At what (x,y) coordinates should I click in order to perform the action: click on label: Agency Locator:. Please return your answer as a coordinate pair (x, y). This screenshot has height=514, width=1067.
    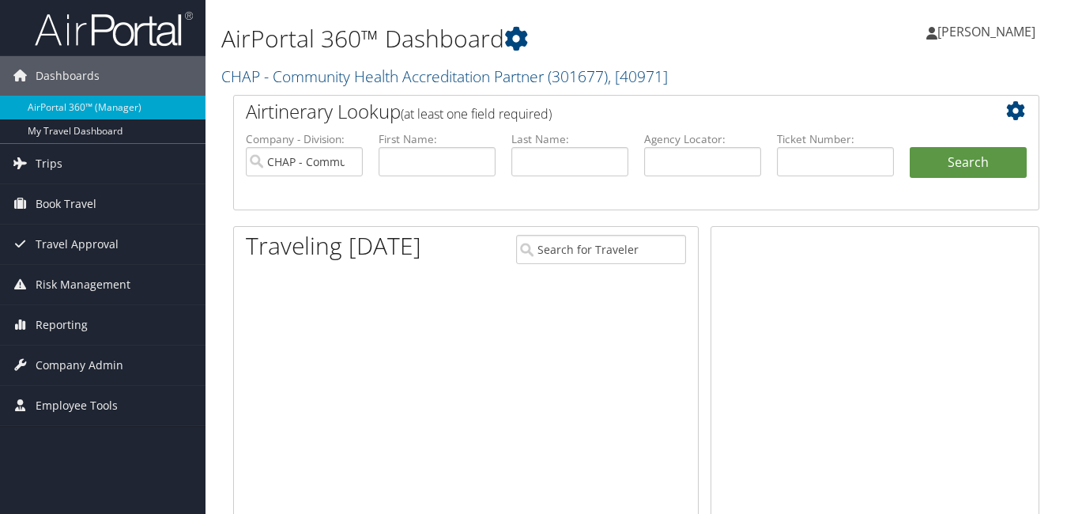
    Looking at the image, I should click on (703, 139).